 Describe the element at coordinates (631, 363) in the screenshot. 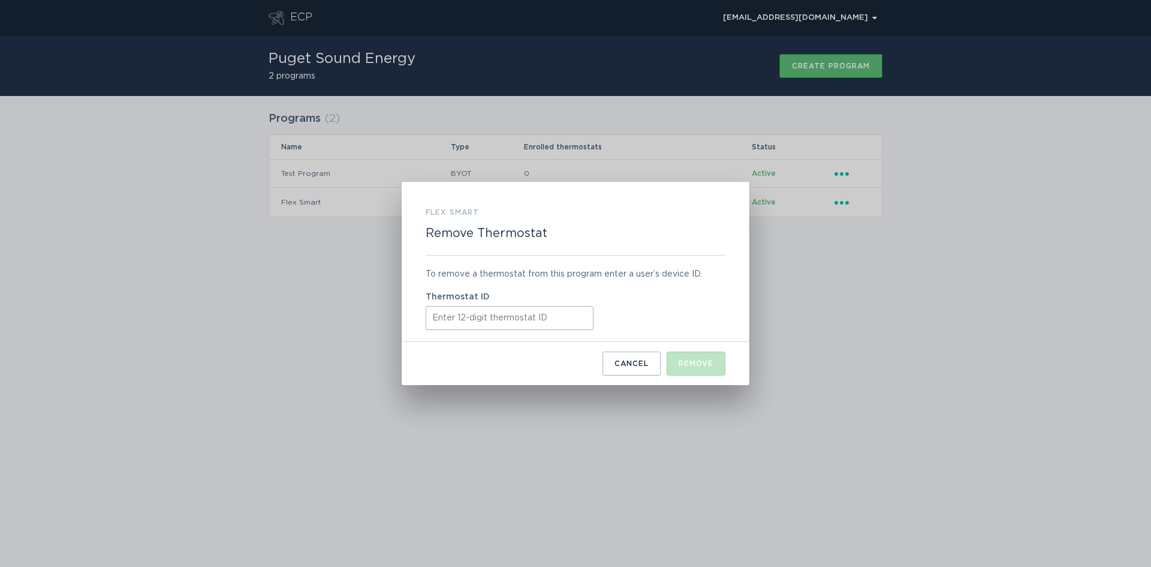

I see `div: Cancel` at that location.